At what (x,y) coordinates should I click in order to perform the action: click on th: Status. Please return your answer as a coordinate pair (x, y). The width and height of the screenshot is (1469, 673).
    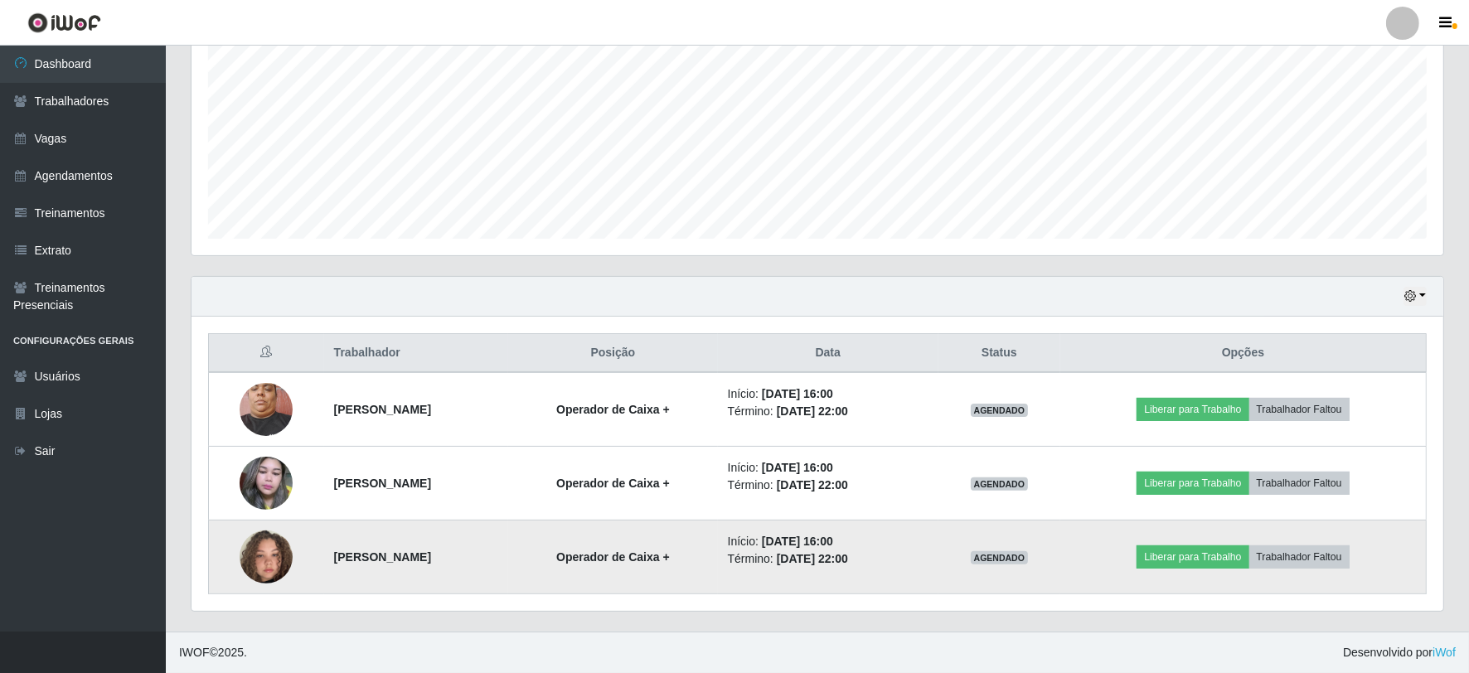
    Looking at the image, I should click on (999, 353).